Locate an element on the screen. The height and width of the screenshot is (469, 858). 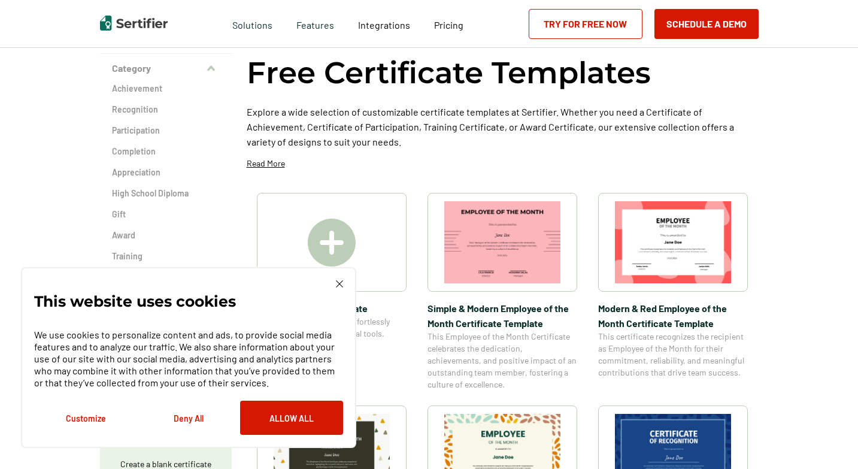
span: Solutions is located at coordinates (252, 23).